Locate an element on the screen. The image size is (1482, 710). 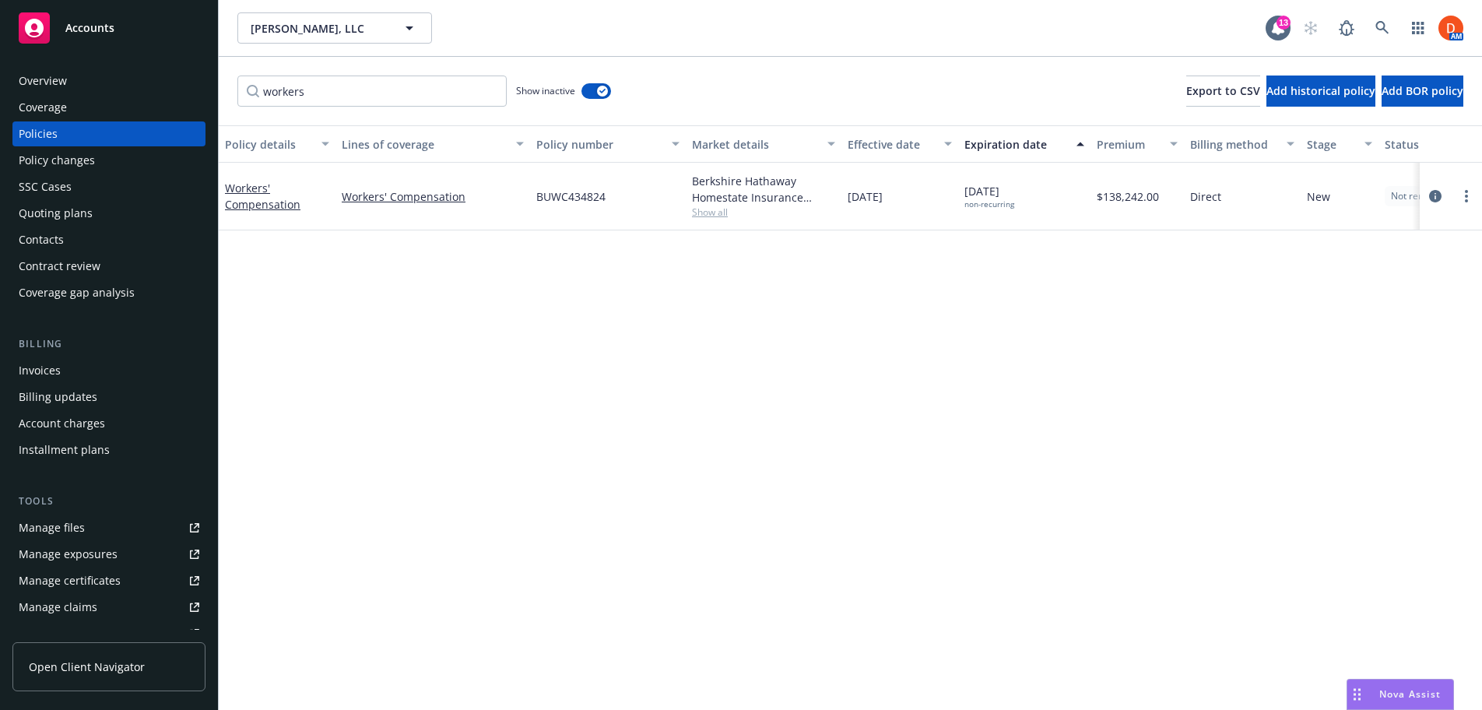
button: Billing method is located at coordinates (1242, 144).